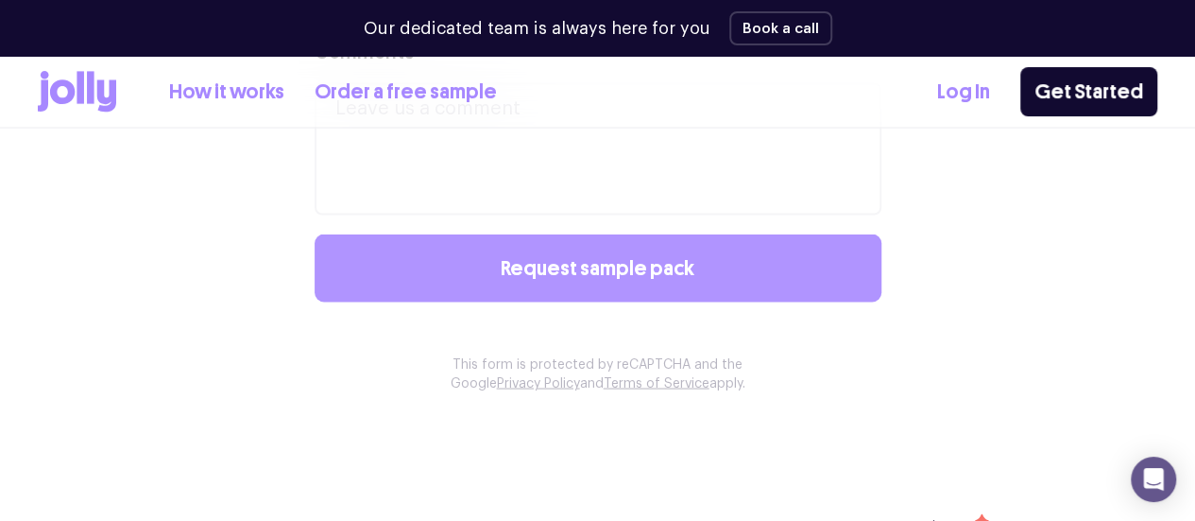 This screenshot has width=1195, height=521. What do you see at coordinates (598, 373) in the screenshot?
I see `p: This form is protected by reCAPTCHA and the Google and apply.` at bounding box center [598, 373].